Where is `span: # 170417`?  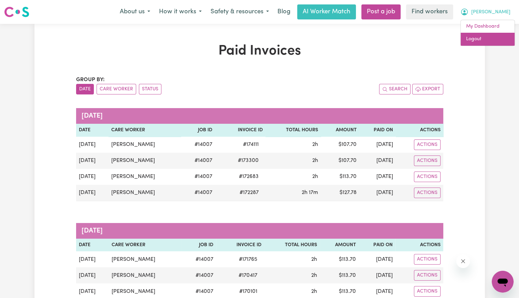
span: # 170417 is located at coordinates (248, 276).